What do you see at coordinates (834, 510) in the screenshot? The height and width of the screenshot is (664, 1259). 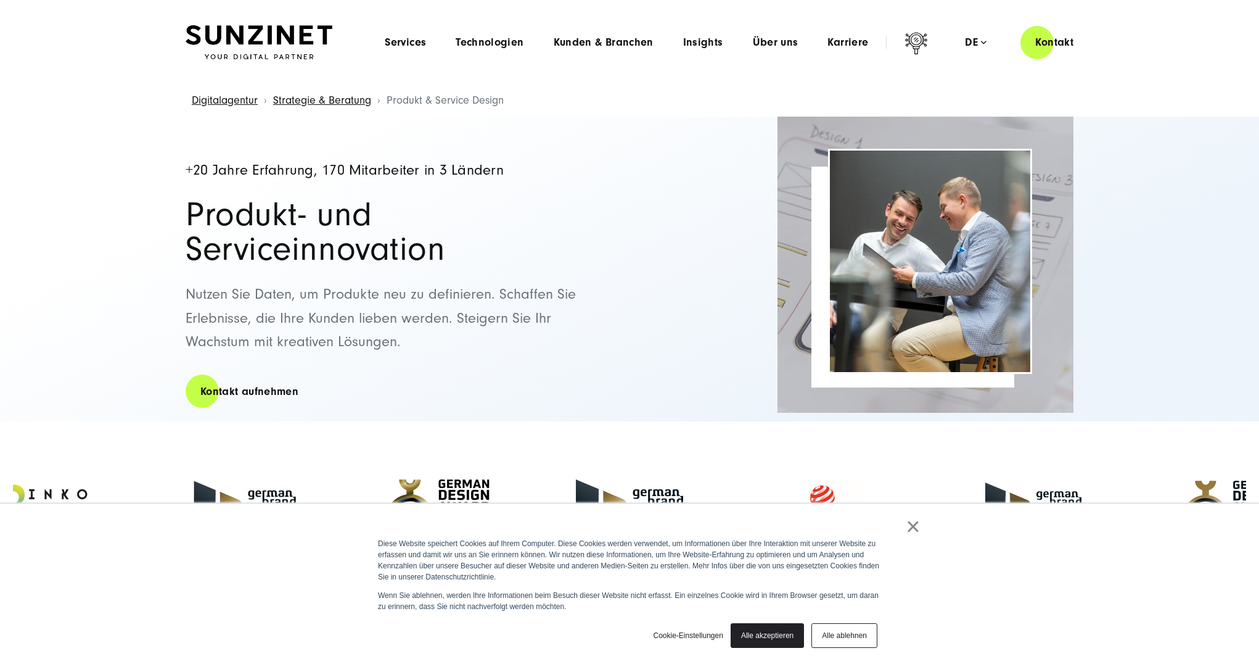 I see `img: Reddot Award Winner - Full Service Digitalagentur SUNZINET` at bounding box center [834, 510].